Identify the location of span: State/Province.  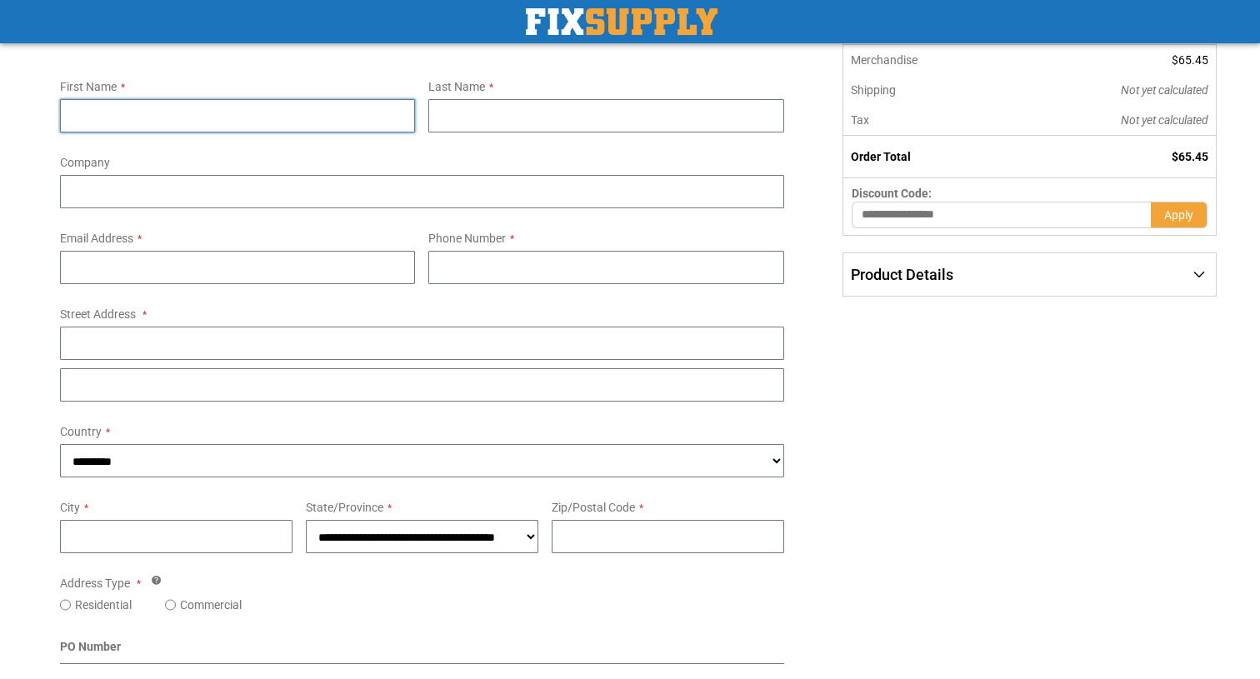
(344, 508).